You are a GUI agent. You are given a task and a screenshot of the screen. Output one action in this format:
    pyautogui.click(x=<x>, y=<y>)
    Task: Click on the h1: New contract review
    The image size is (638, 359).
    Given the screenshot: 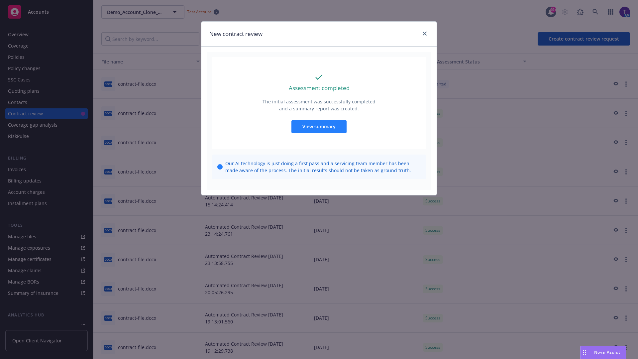 What is the action you would take?
    pyautogui.click(x=236, y=34)
    